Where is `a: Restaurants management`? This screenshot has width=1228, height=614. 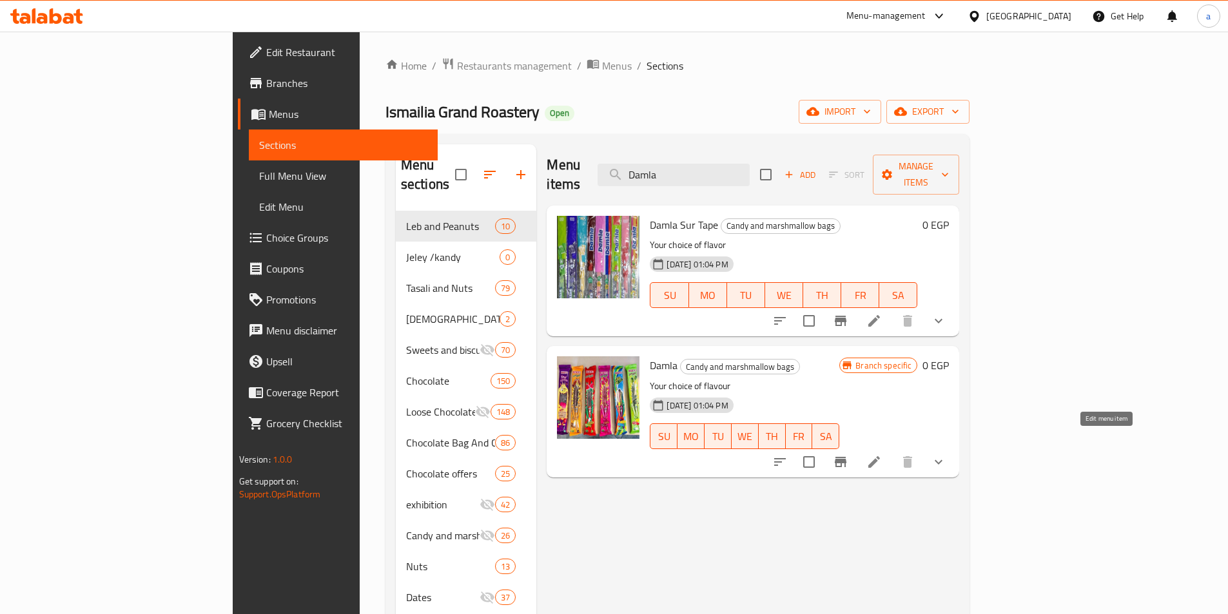 a: Restaurants management is located at coordinates (506, 66).